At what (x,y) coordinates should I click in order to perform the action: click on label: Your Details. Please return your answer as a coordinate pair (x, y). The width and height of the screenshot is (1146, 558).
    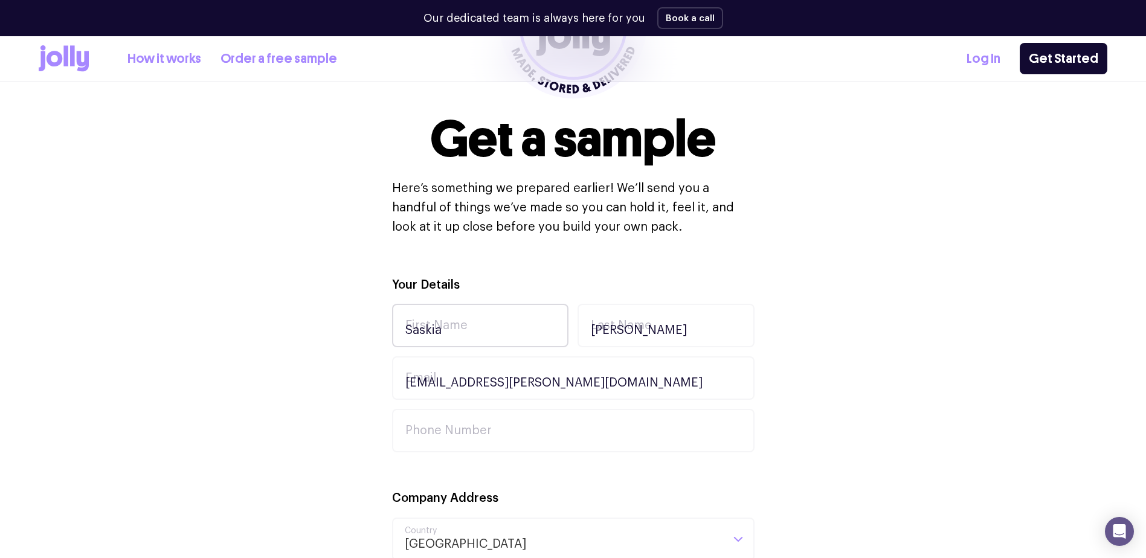
    Looking at the image, I should click on (426, 285).